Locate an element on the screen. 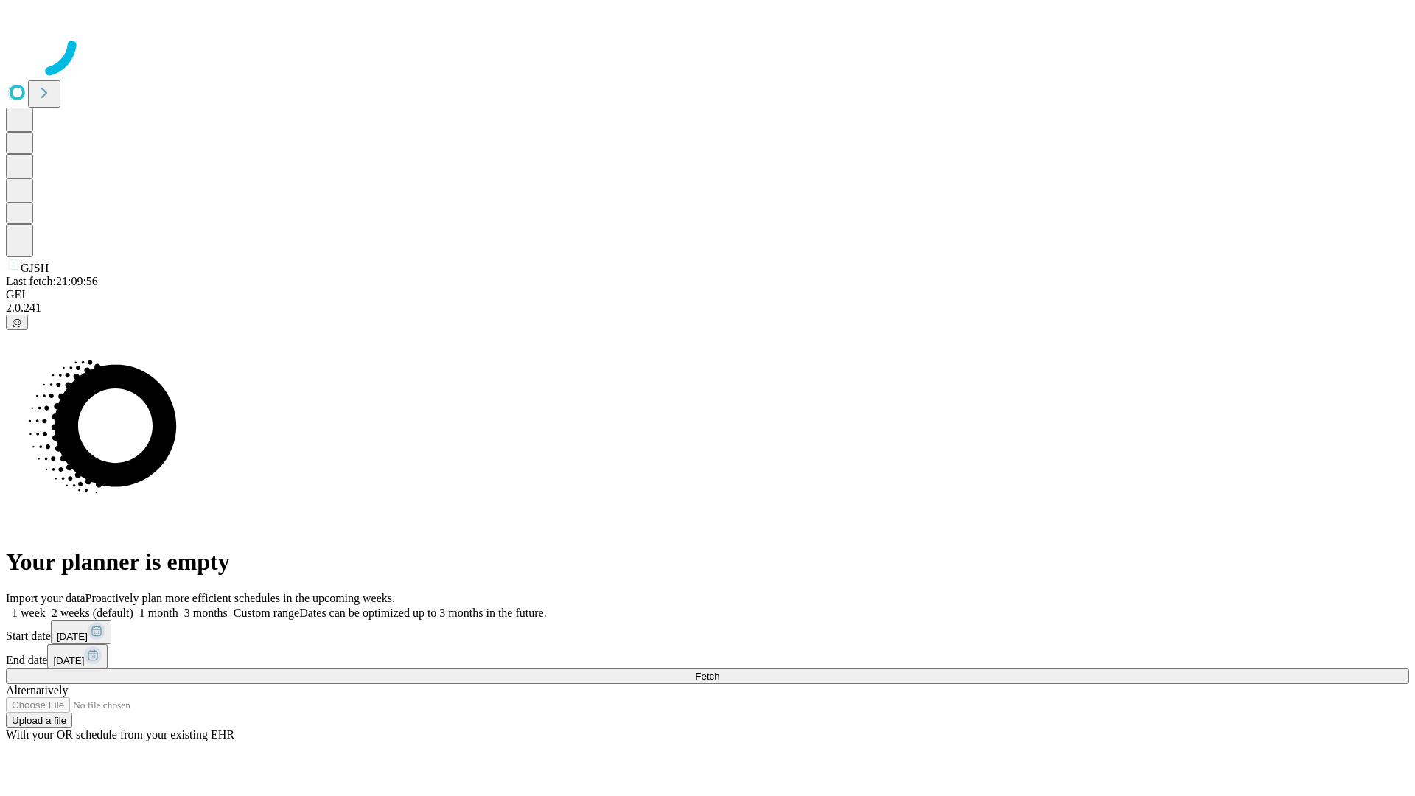  span: Fetch is located at coordinates (707, 676).